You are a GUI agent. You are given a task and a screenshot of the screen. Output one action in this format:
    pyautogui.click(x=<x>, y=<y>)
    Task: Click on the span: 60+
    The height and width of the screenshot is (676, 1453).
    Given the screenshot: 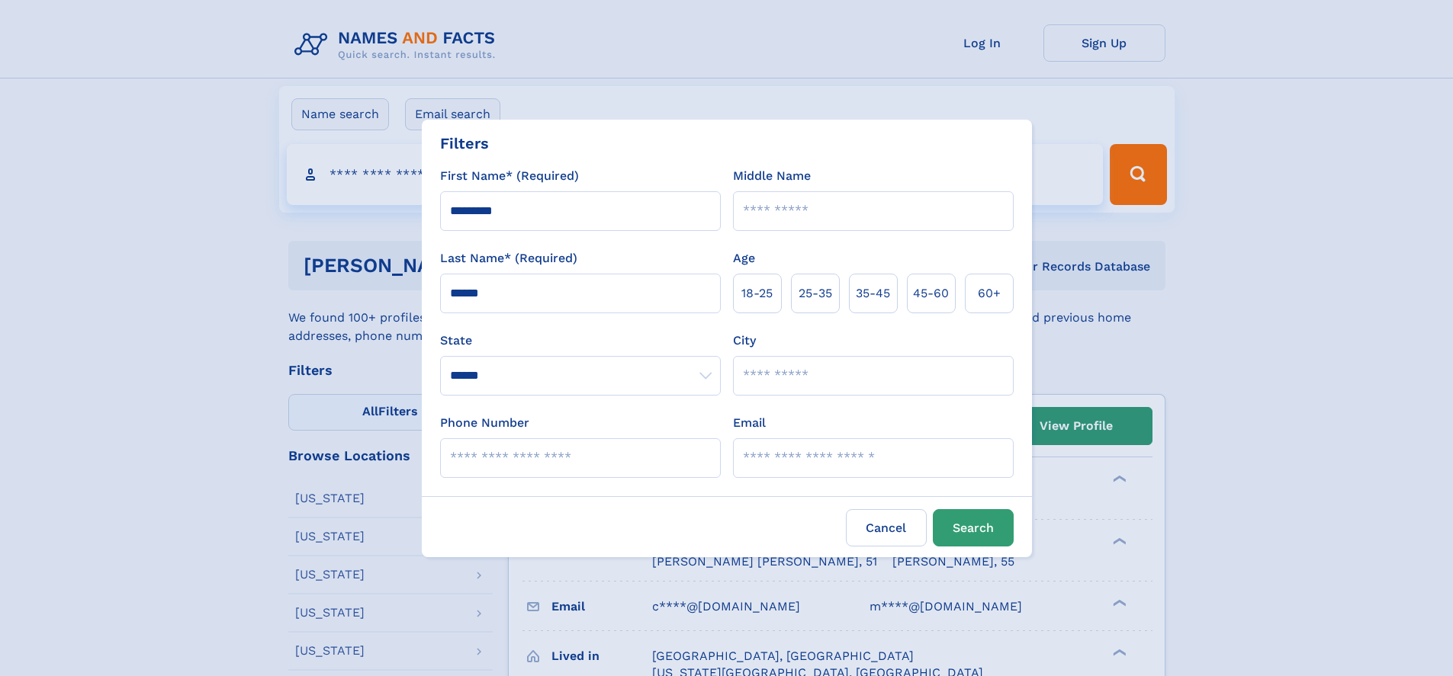 What is the action you would take?
    pyautogui.click(x=989, y=294)
    